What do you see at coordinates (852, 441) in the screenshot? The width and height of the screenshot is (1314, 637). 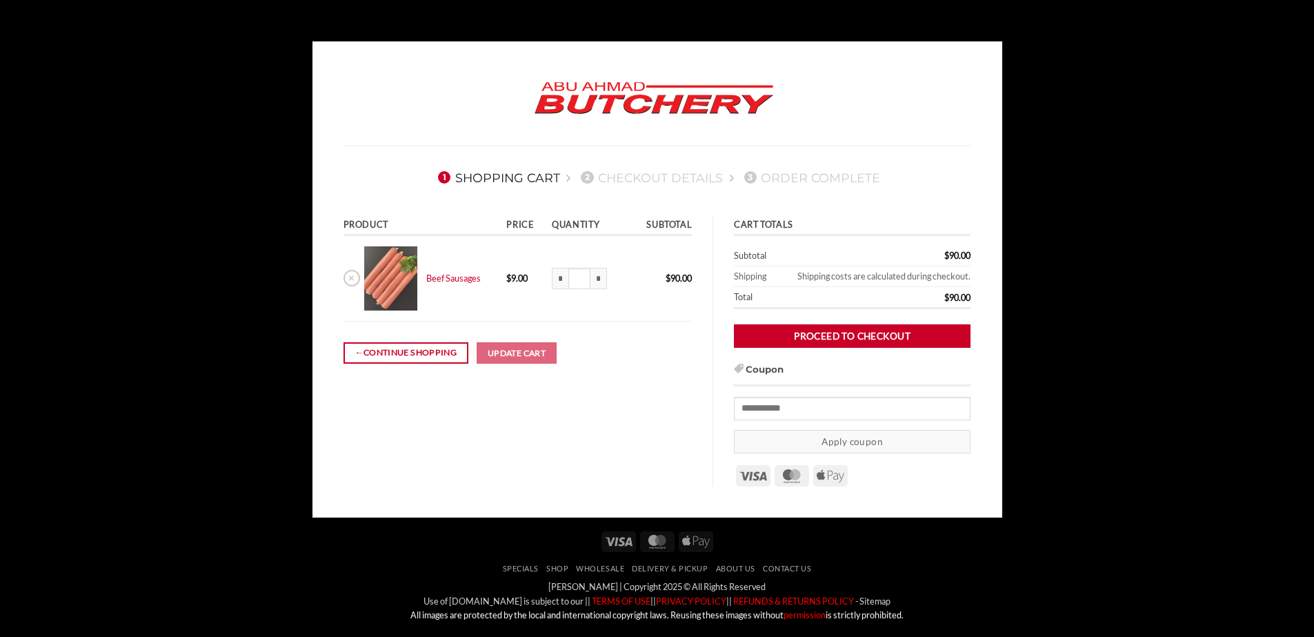 I see `button: Apply coupon` at bounding box center [852, 441].